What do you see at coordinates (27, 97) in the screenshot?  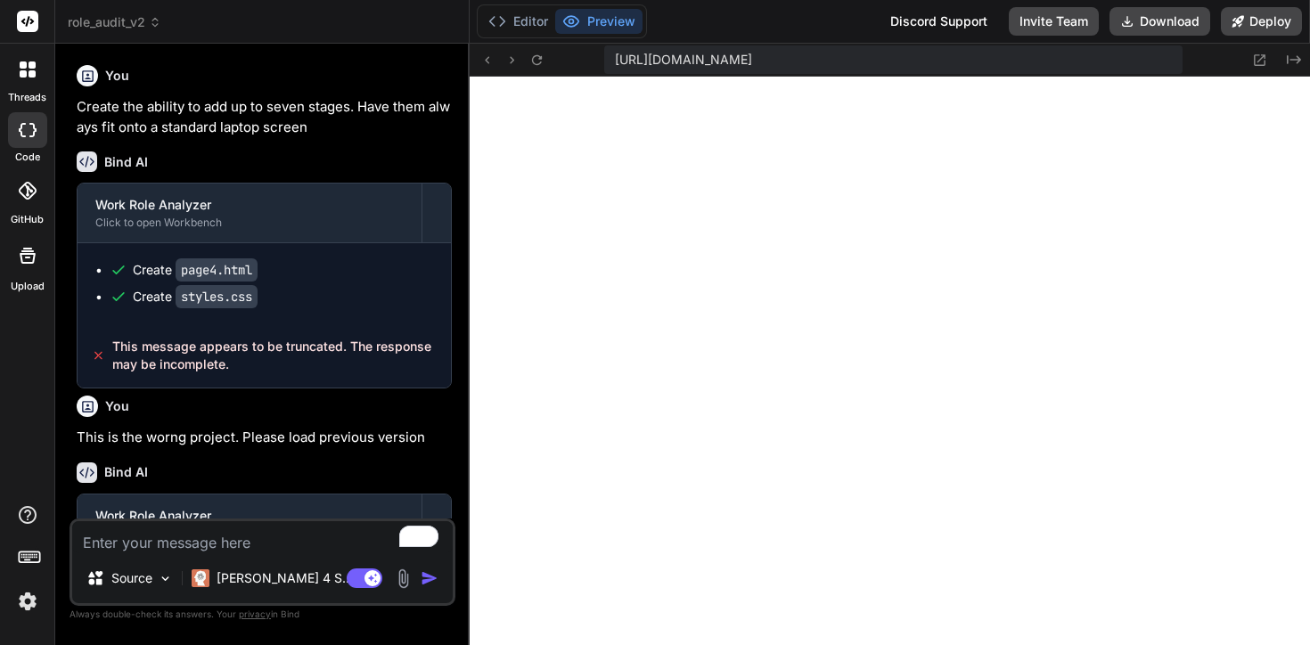 I see `label: threads` at bounding box center [27, 97].